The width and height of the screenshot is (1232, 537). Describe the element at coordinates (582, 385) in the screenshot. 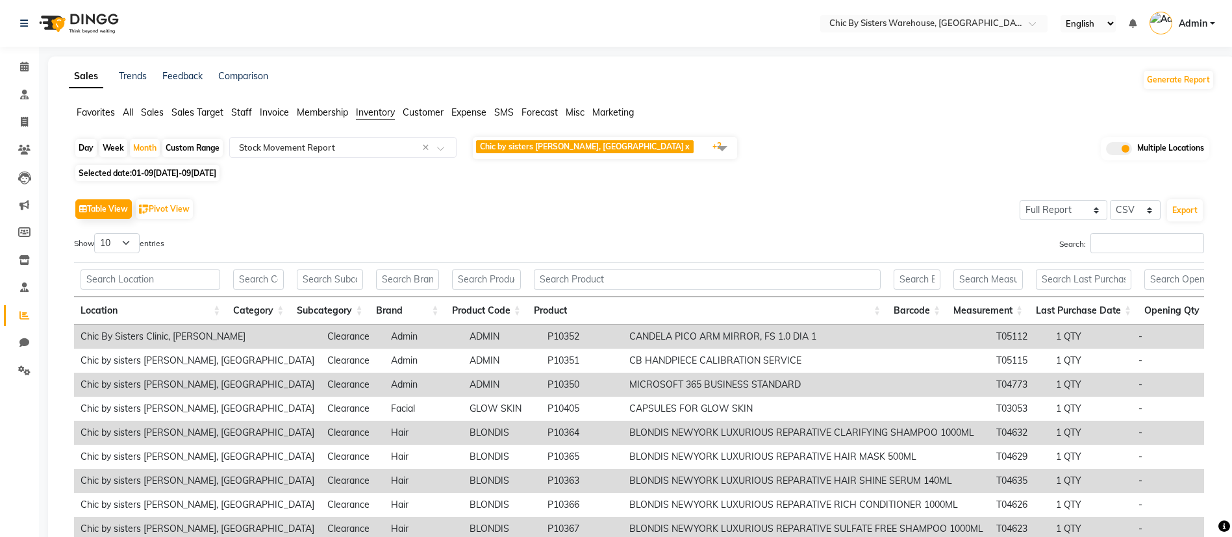

I see `td: P10350` at that location.